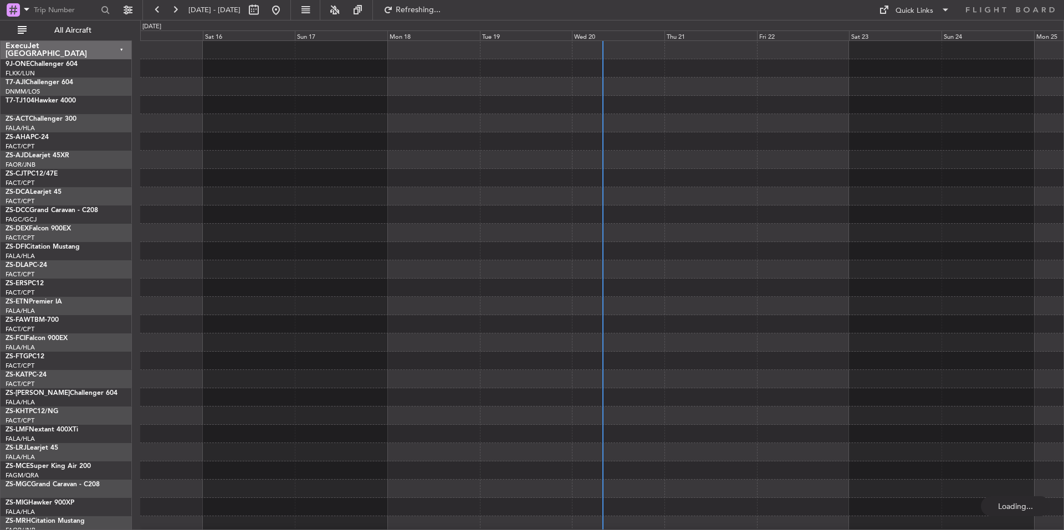  Describe the element at coordinates (65, 10) in the screenshot. I see `input: Trip Number` at that location.